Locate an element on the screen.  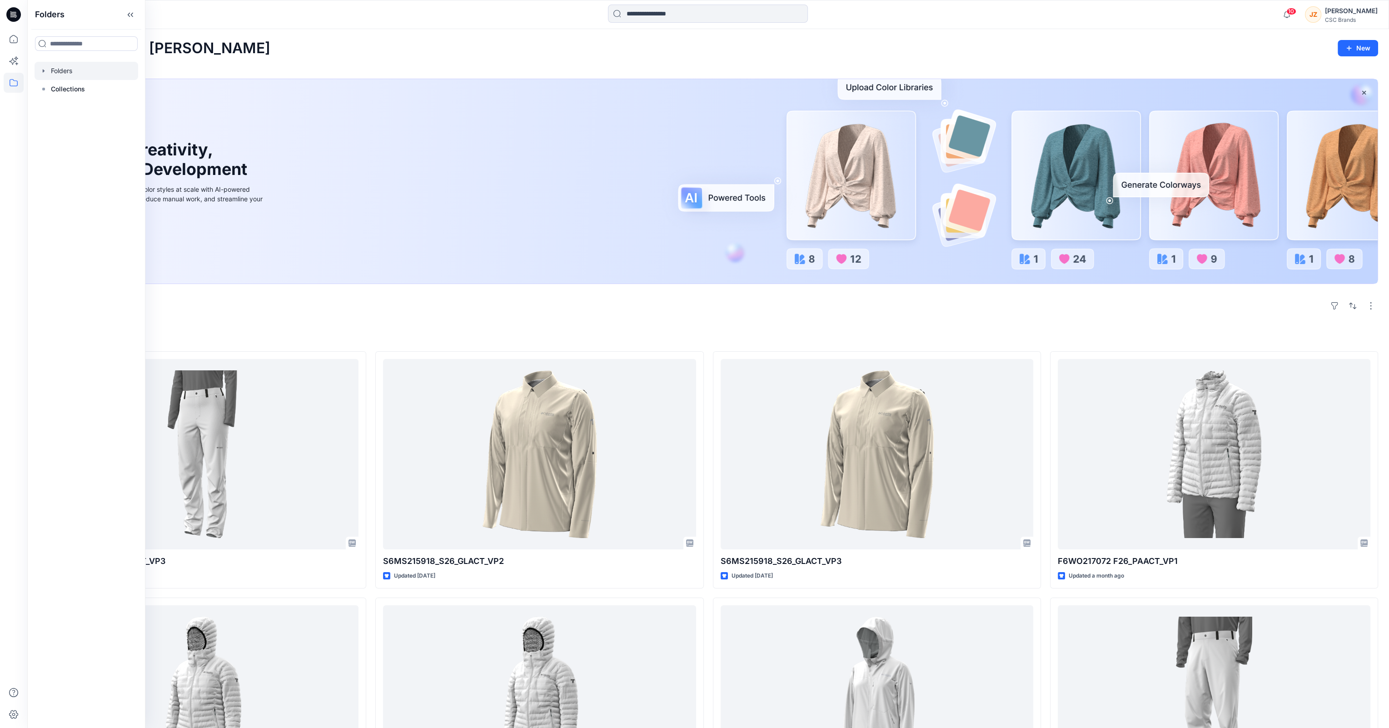
p: Collections is located at coordinates (68, 89).